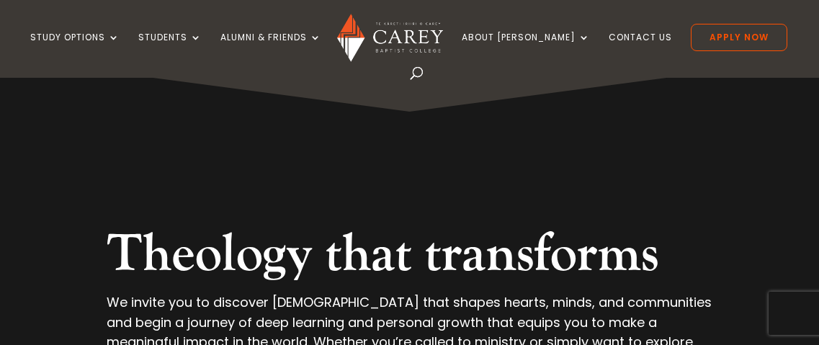 The height and width of the screenshot is (345, 819). I want to click on a: Students, so click(170, 49).